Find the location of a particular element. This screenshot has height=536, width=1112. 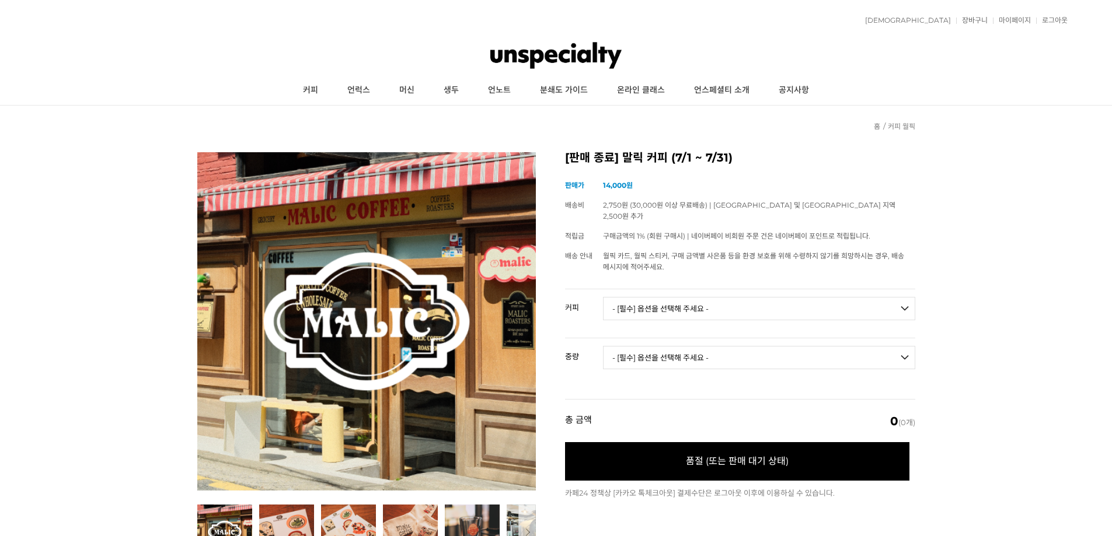

a: 공지사항 is located at coordinates (794, 90).